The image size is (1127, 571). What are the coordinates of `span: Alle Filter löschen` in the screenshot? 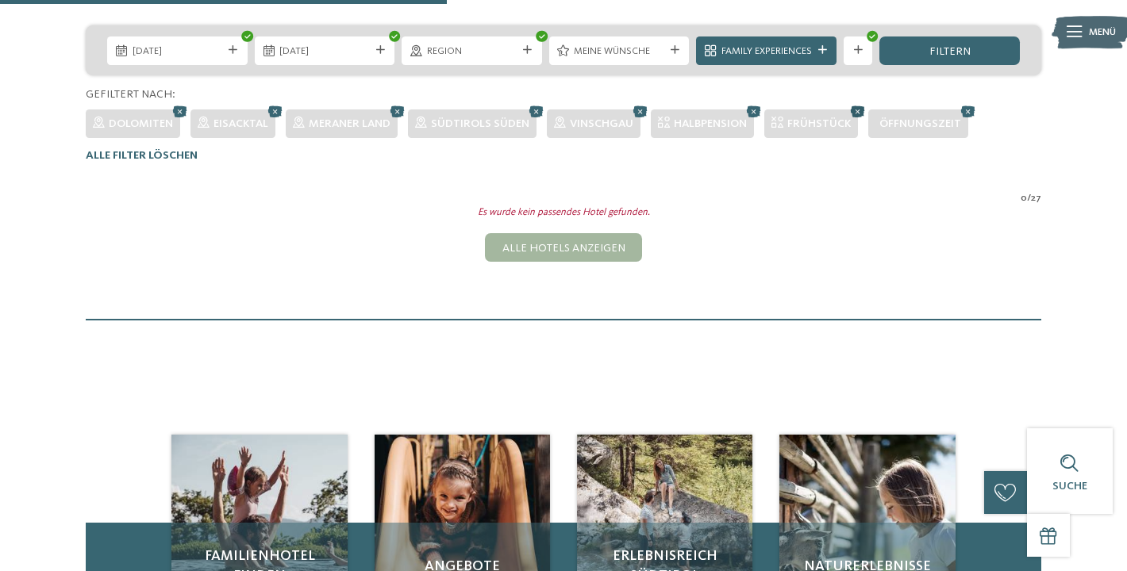 It's located at (141, 156).